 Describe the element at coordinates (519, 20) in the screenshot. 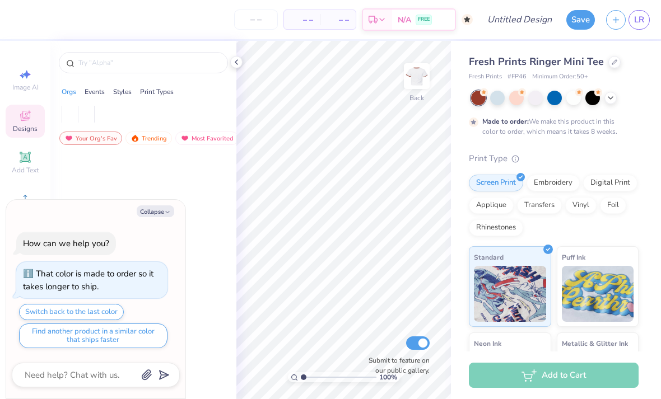

I see `input: Untitled Design` at that location.